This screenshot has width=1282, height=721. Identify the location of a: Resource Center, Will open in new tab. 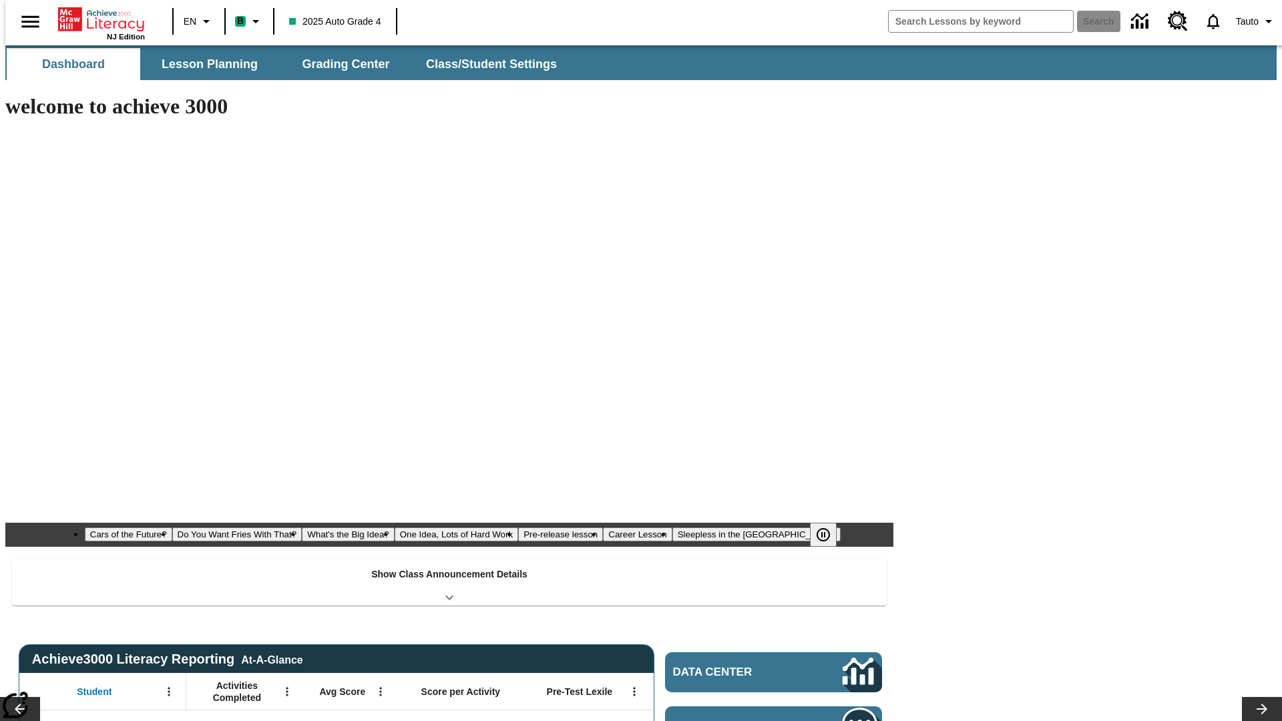
(1177, 21).